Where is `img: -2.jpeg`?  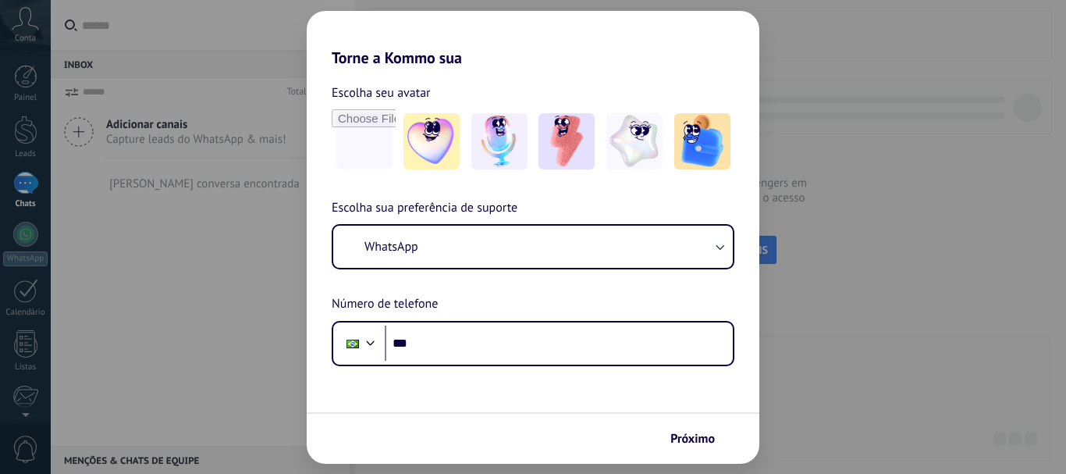
img: -2.jpeg is located at coordinates (500, 141).